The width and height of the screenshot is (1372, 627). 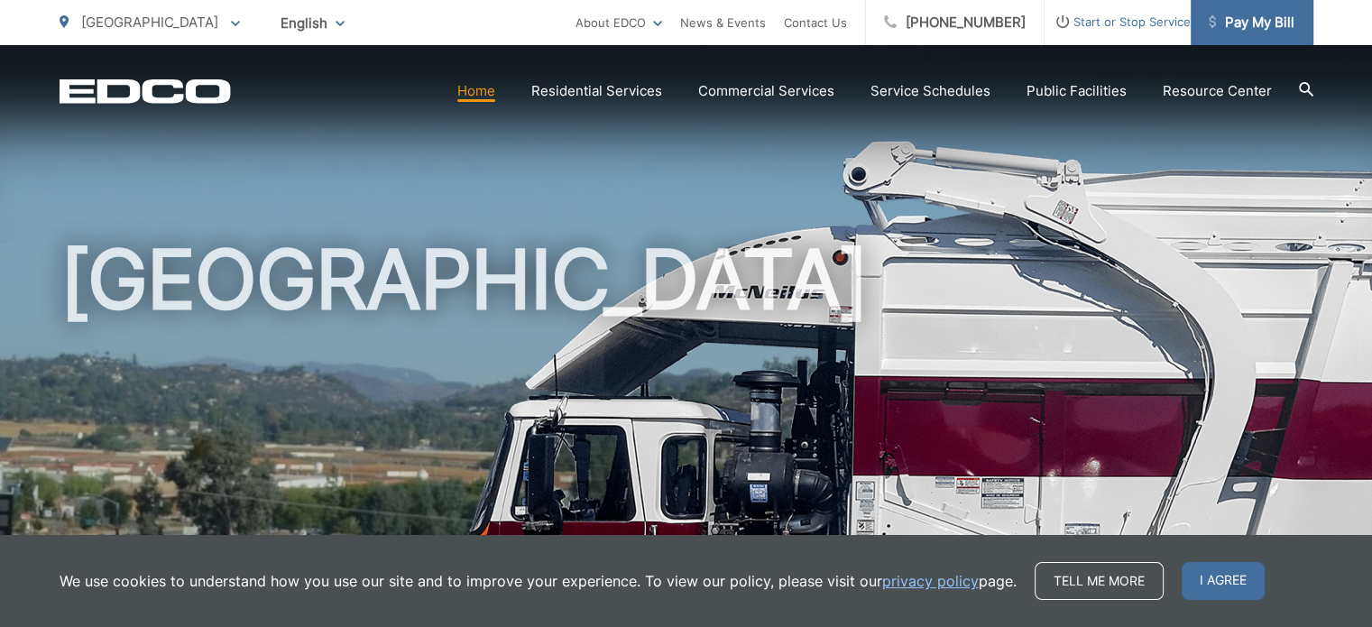 I want to click on a: About EDCO, so click(x=619, y=23).